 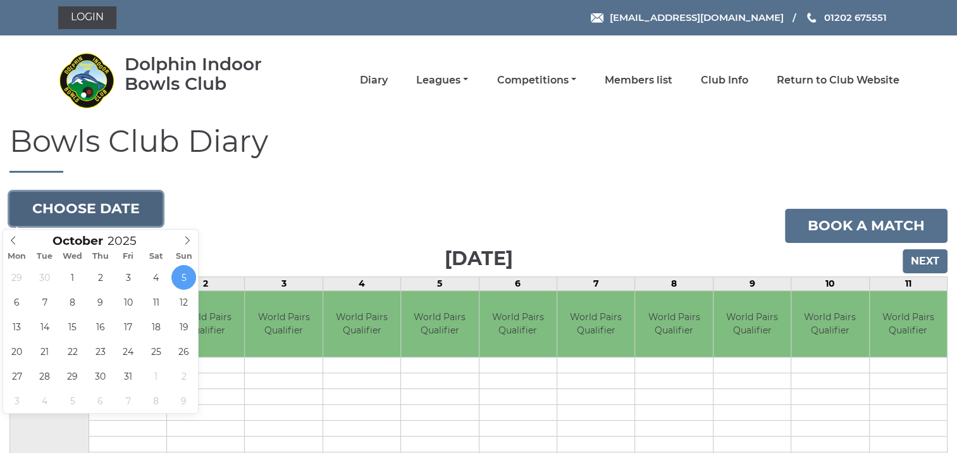 What do you see at coordinates (72, 277) in the screenshot?
I see `span: October 1, 2025` at bounding box center [72, 277].